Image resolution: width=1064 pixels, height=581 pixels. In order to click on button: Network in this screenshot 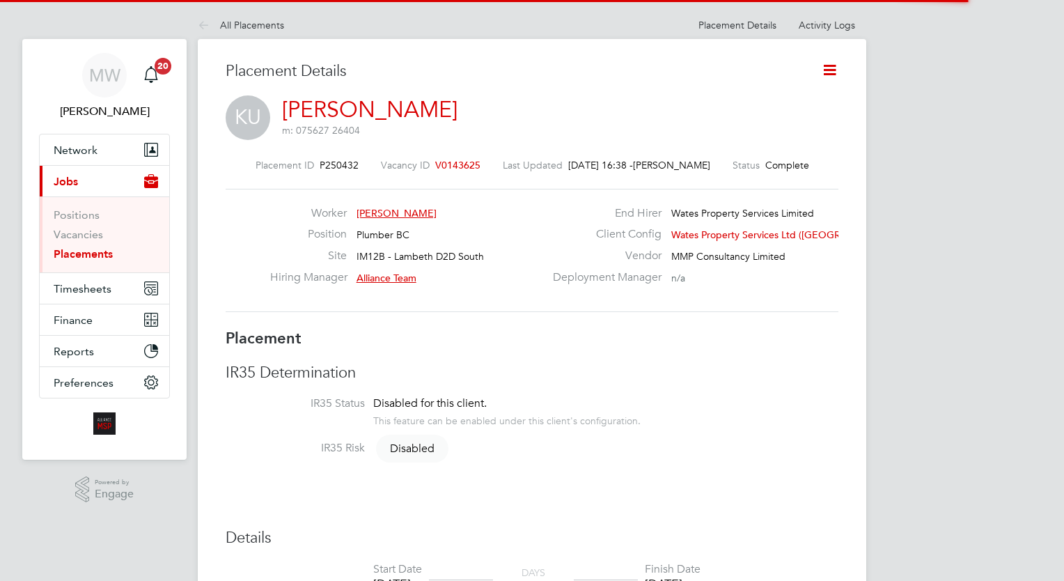, I will do `click(104, 150)`.